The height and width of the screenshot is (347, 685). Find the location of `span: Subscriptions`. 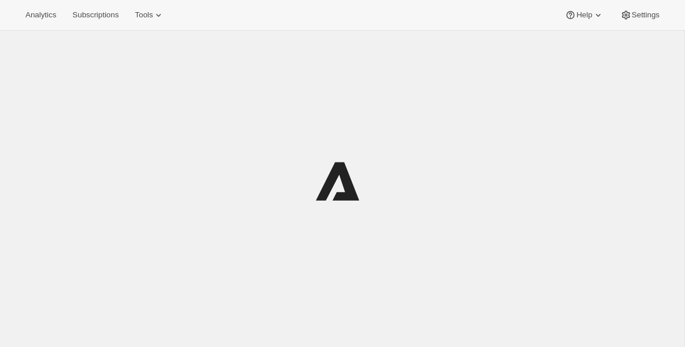

span: Subscriptions is located at coordinates (95, 15).